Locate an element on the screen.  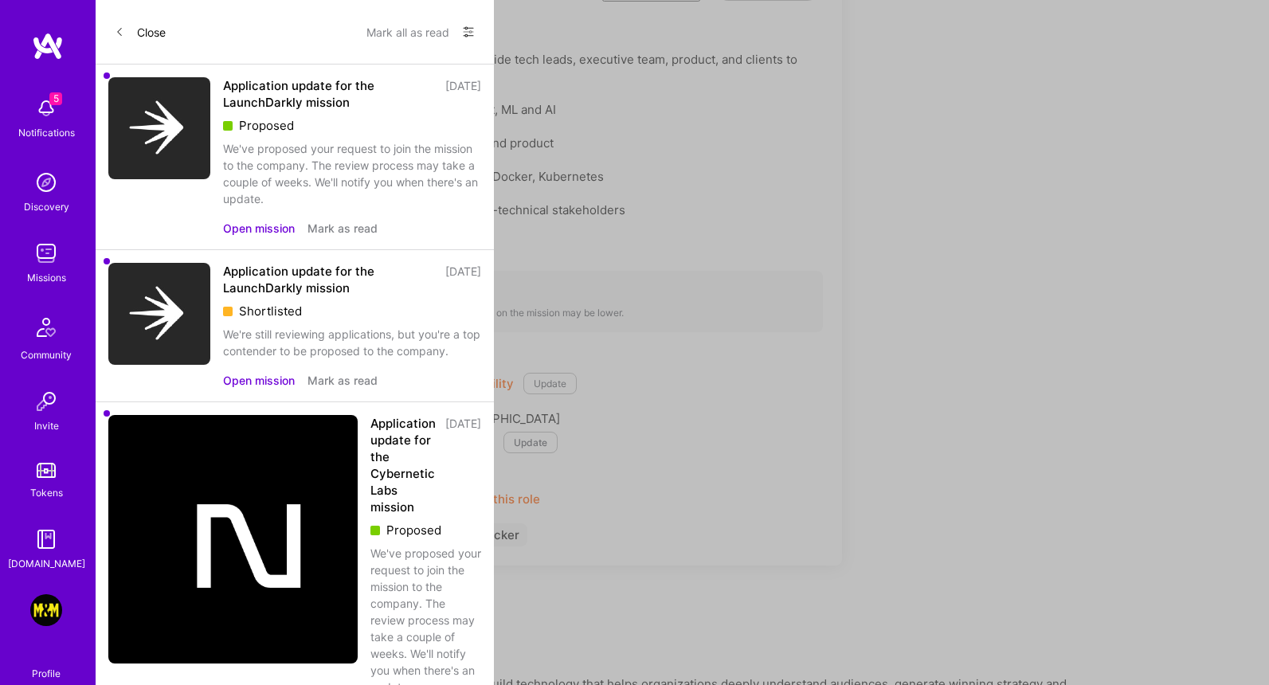
div: We're still reviewing applications, but you're a top contender to be proposed to the company. is located at coordinates (352, 343).